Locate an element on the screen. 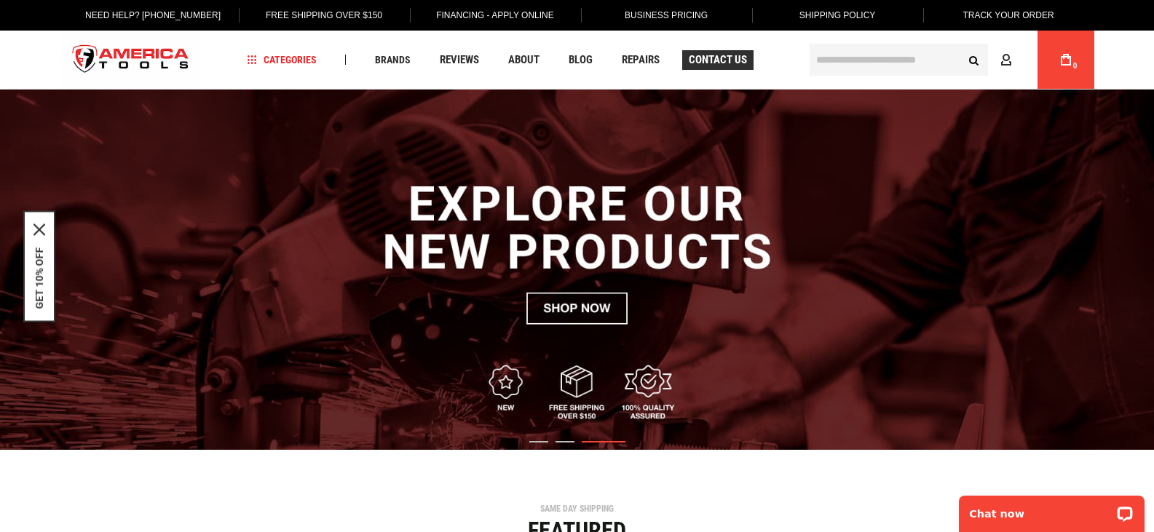 The height and width of the screenshot is (532, 1154). span: Shipping Policy is located at coordinates (837, 15).